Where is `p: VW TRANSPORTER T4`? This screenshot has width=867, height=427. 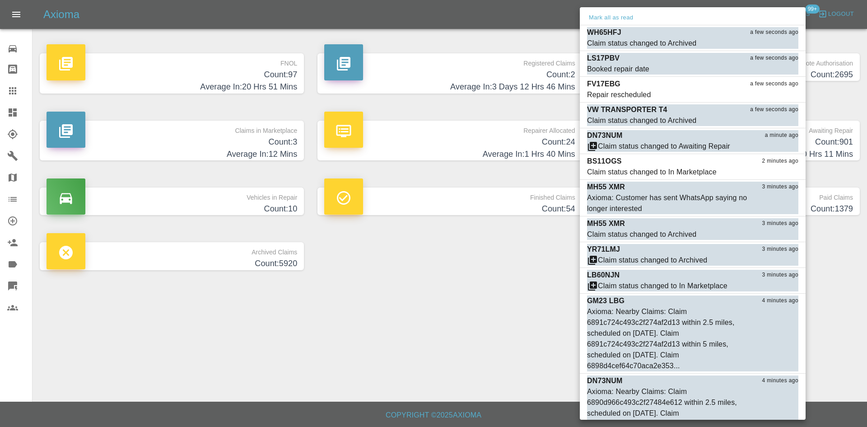
p: VW TRANSPORTER T4 is located at coordinates (627, 110).